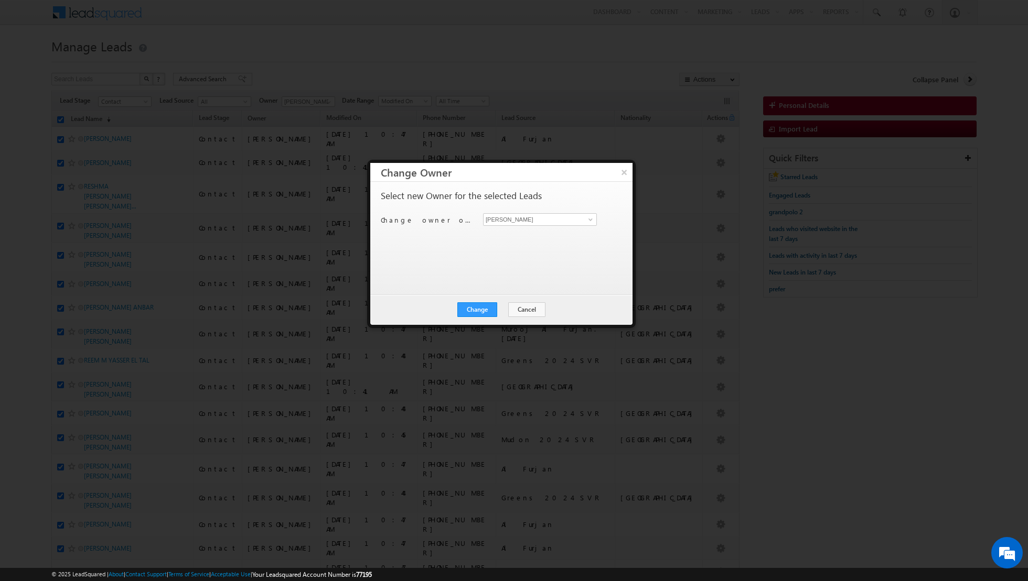 The height and width of the screenshot is (581, 1028). Describe the element at coordinates (461, 196) in the screenshot. I see `p: Select new Owner for the selected Leads` at that location.